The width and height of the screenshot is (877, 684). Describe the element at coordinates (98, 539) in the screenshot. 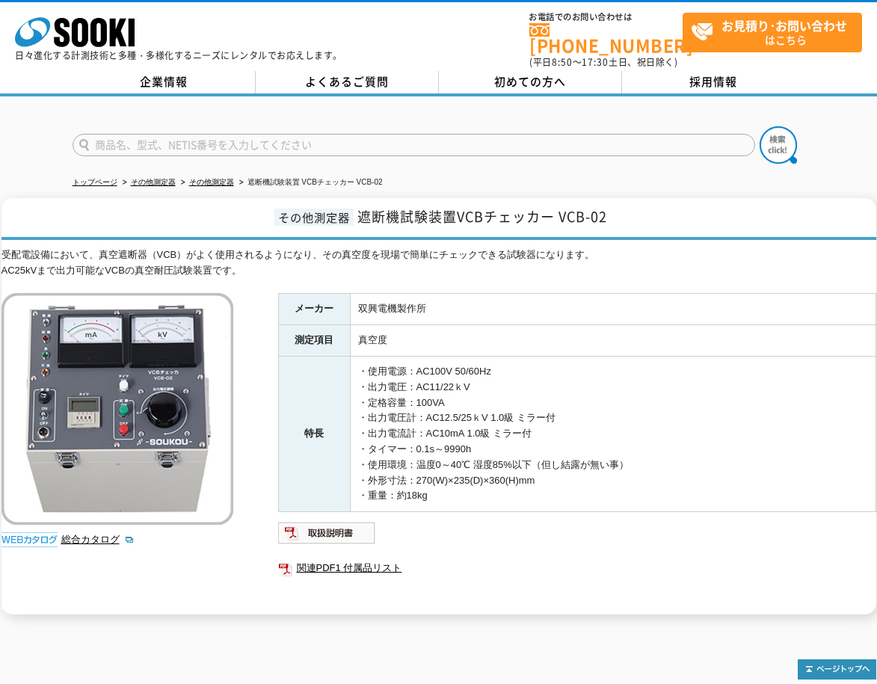

I see `a: 総合カタログ` at that location.